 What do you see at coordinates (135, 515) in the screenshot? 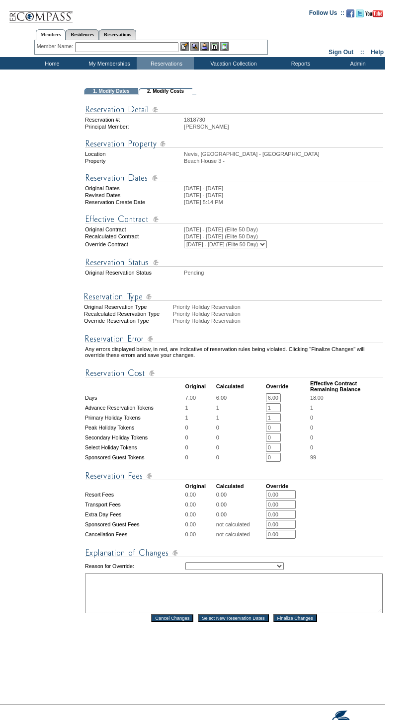
I see `td: Extra Day Fees` at bounding box center [135, 515].